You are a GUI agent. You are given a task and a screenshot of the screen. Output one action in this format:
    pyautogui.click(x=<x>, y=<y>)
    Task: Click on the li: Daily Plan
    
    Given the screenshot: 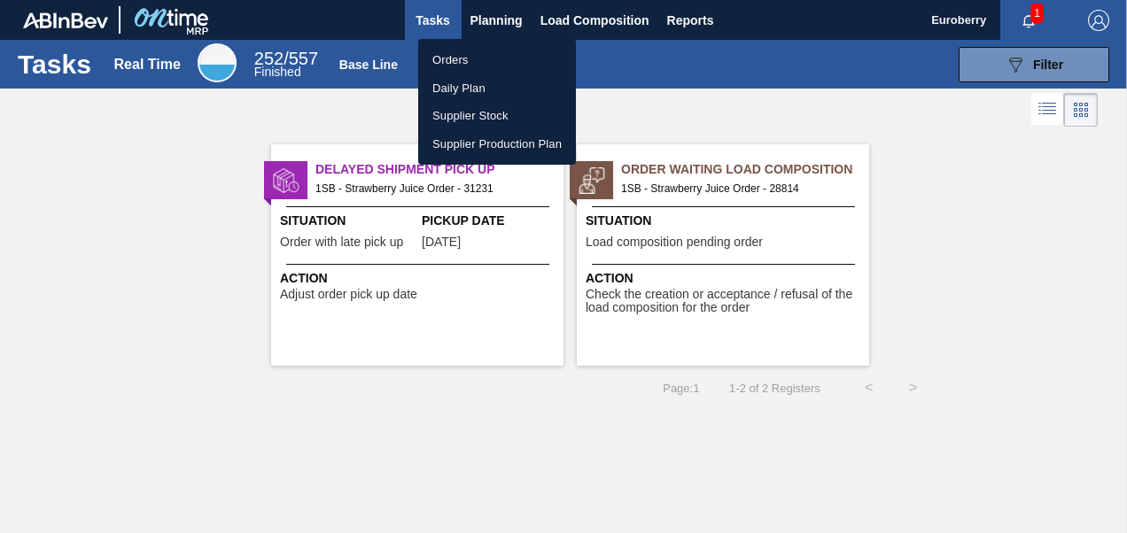 What is the action you would take?
    pyautogui.click(x=497, y=89)
    